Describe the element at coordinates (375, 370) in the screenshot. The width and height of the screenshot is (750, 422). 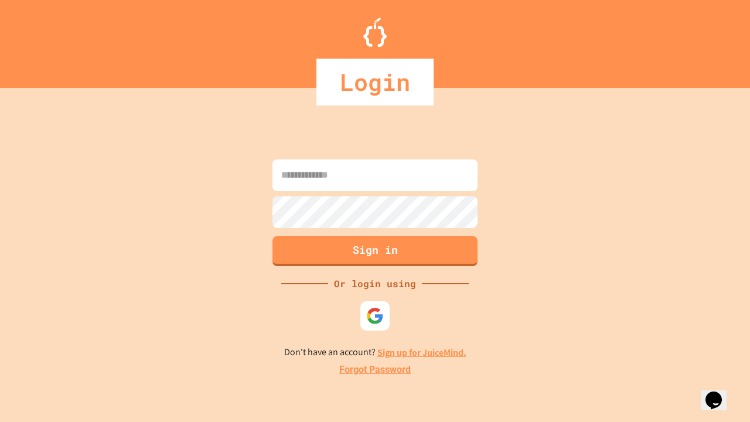
I see `a: Forgot Password` at that location.